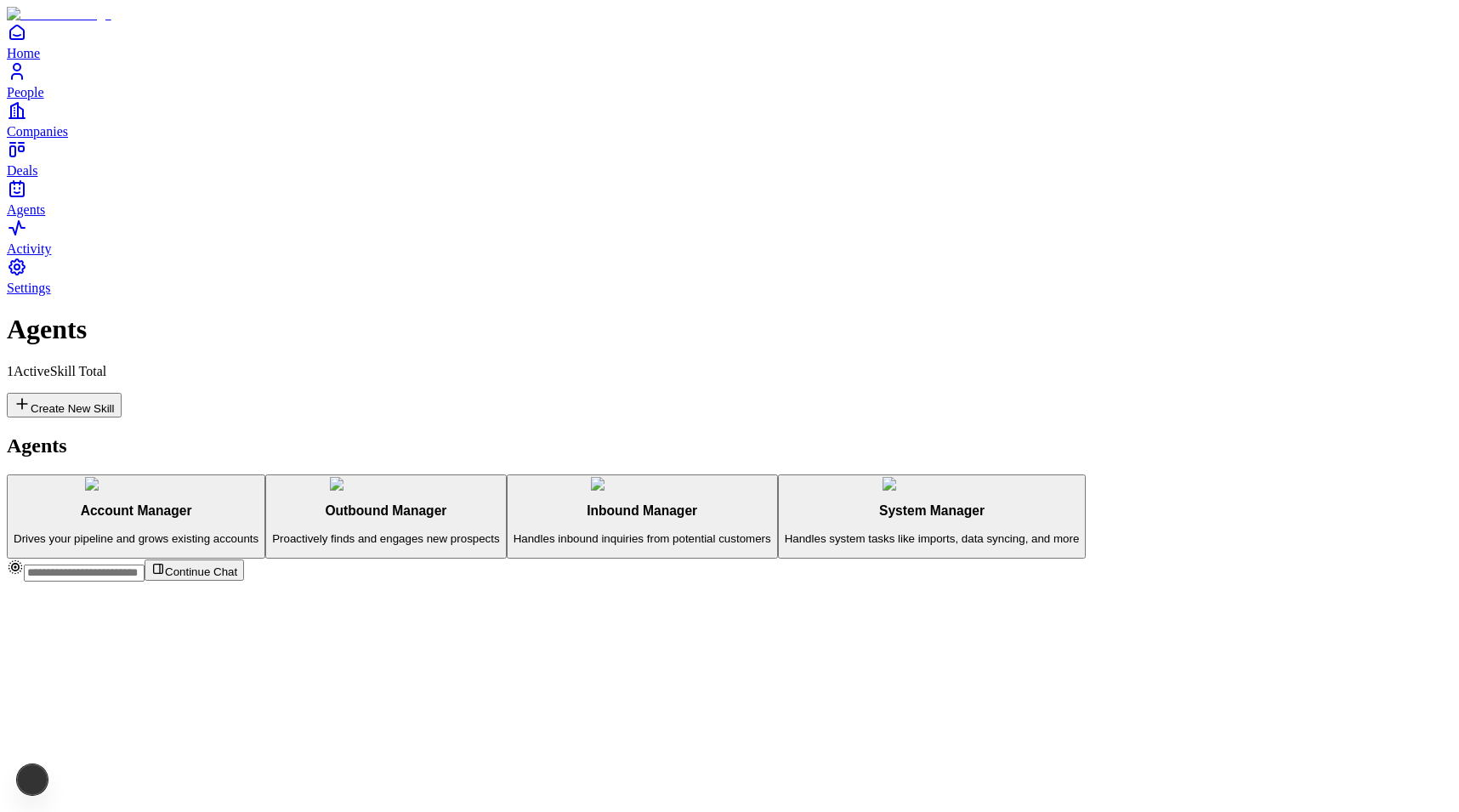 The image size is (1459, 812). I want to click on img: System Manager, so click(932, 484).